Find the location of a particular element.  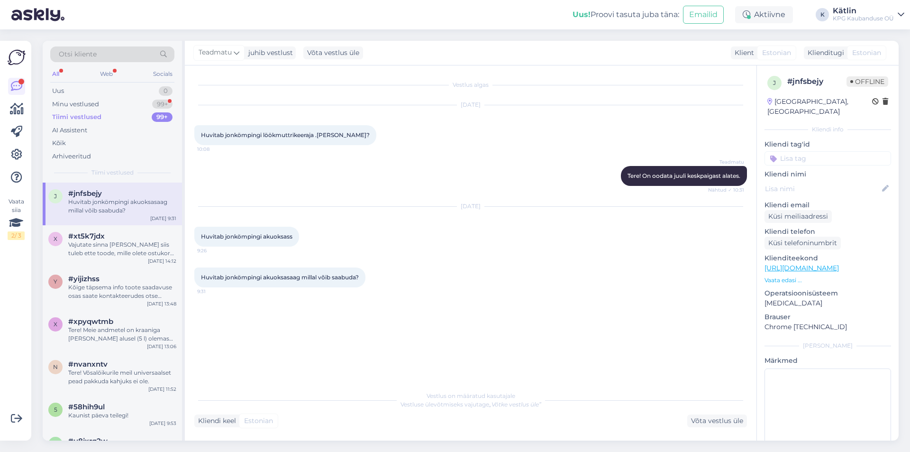

div: Kliendi info is located at coordinates (827, 129).